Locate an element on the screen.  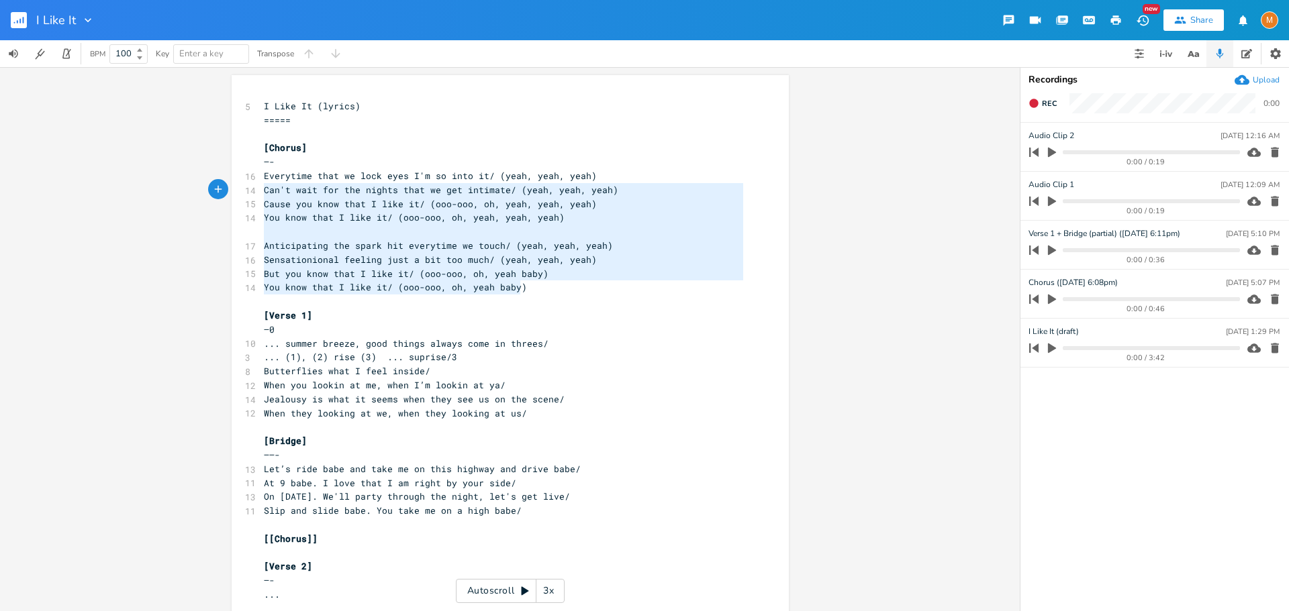
div: 0:00 / 0:36 is located at coordinates (1146, 260).